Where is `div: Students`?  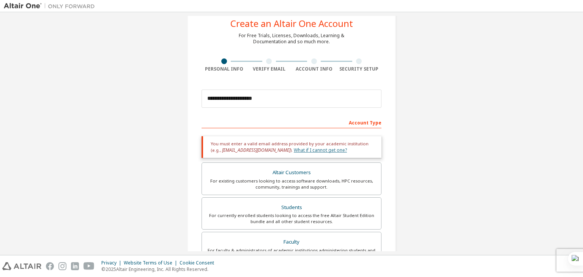 div: Students is located at coordinates (291, 208).